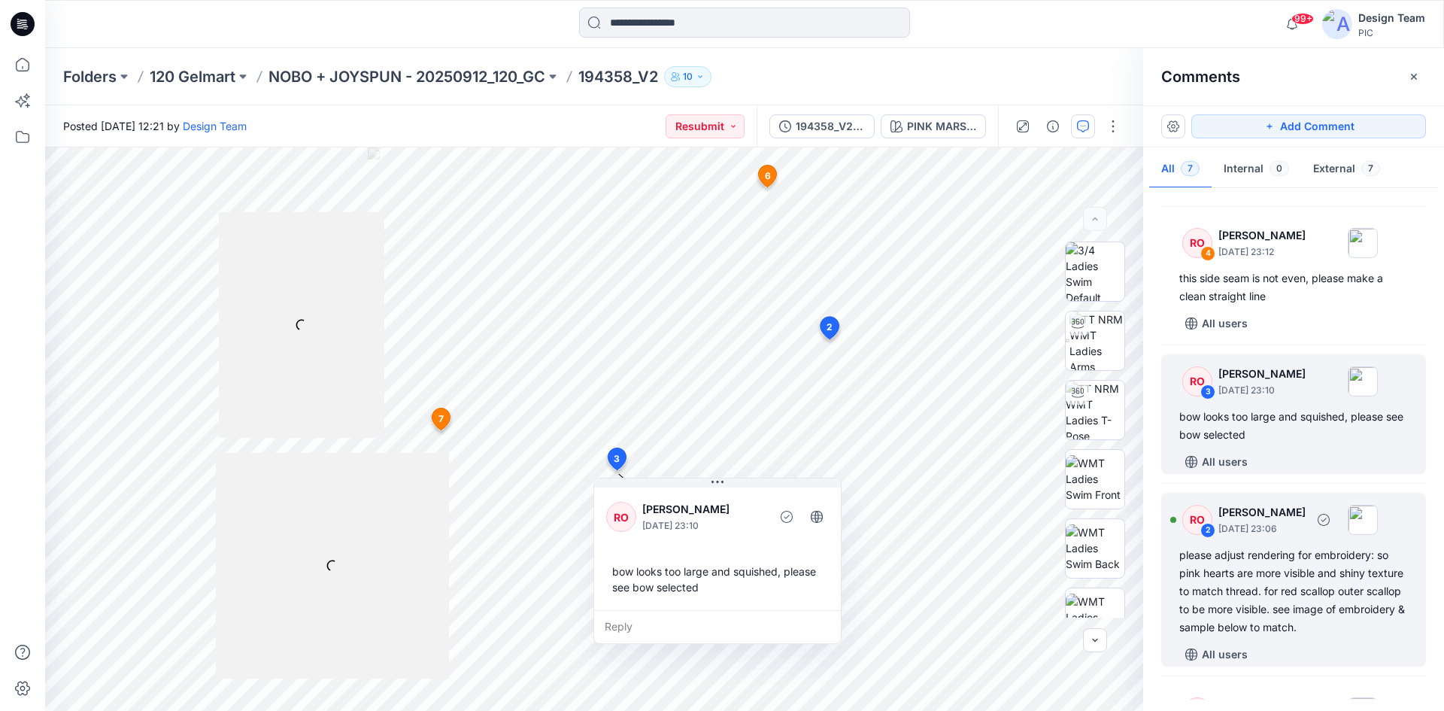 Image resolution: width=1444 pixels, height=711 pixels. Describe the element at coordinates (1208, 530) in the screenshot. I see `div: 2` at that location.